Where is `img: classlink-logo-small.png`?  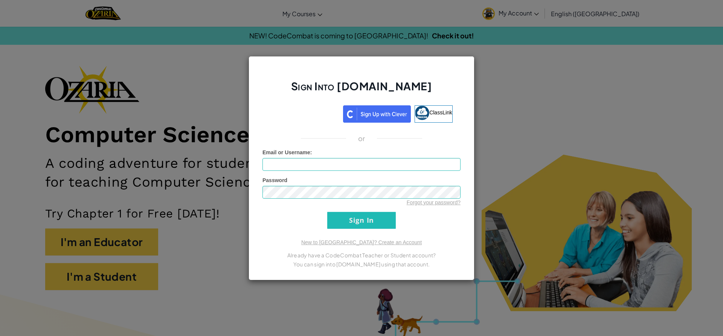 img: classlink-logo-small.png is located at coordinates (422, 113).